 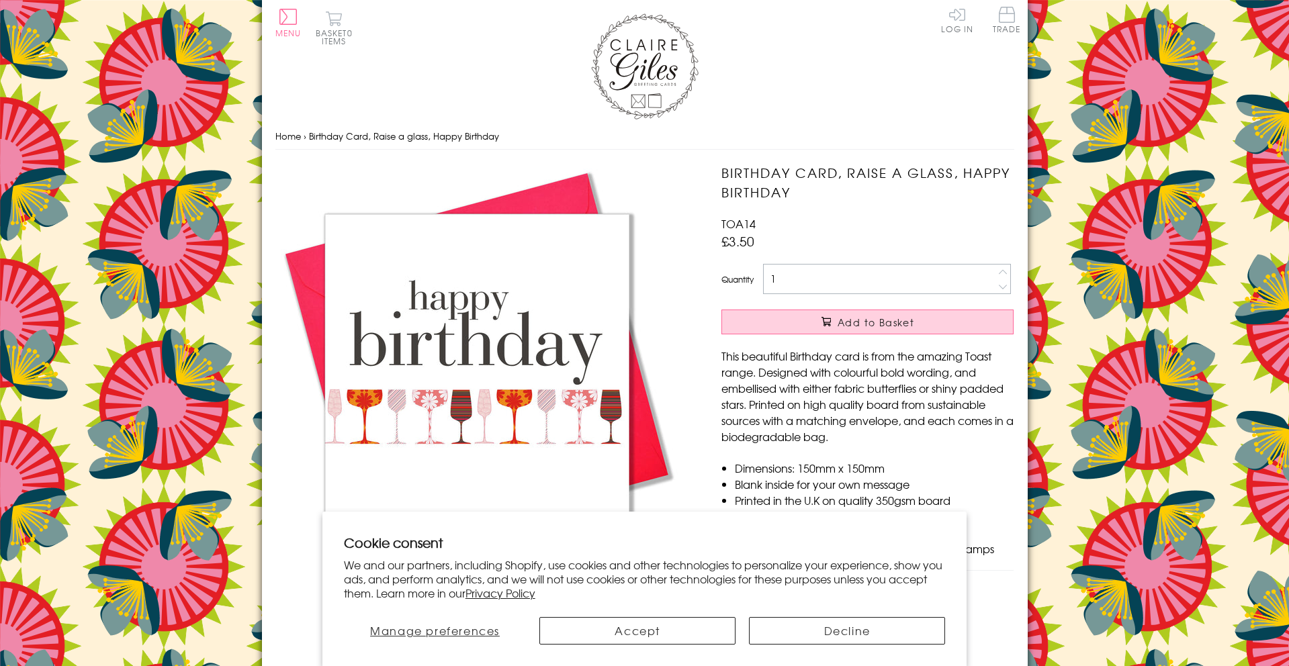 What do you see at coordinates (1007, 19) in the screenshot?
I see `span: Trade` at bounding box center [1007, 19].